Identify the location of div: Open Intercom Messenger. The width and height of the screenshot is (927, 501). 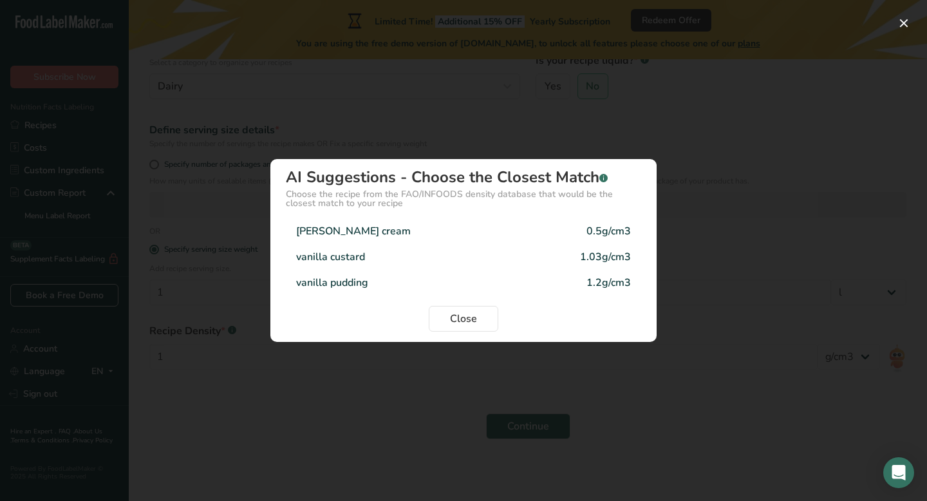
(899, 473).